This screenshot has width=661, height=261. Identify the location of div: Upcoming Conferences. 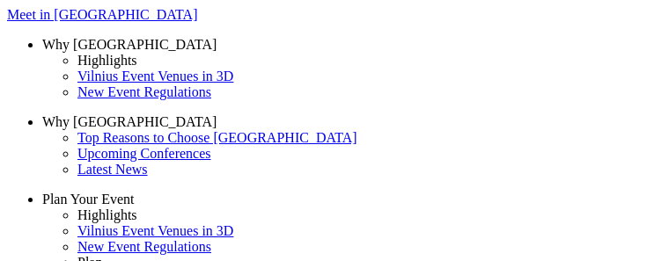
(365, 154).